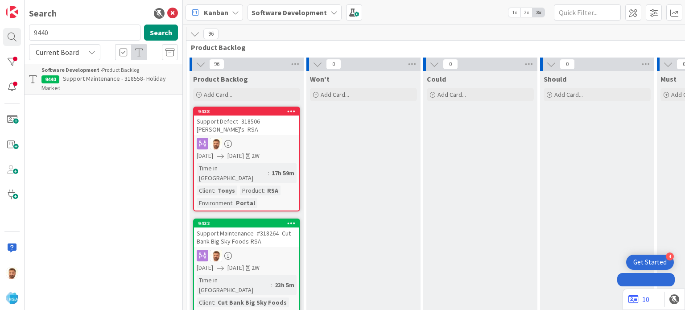  I want to click on a: 10, so click(639, 299).